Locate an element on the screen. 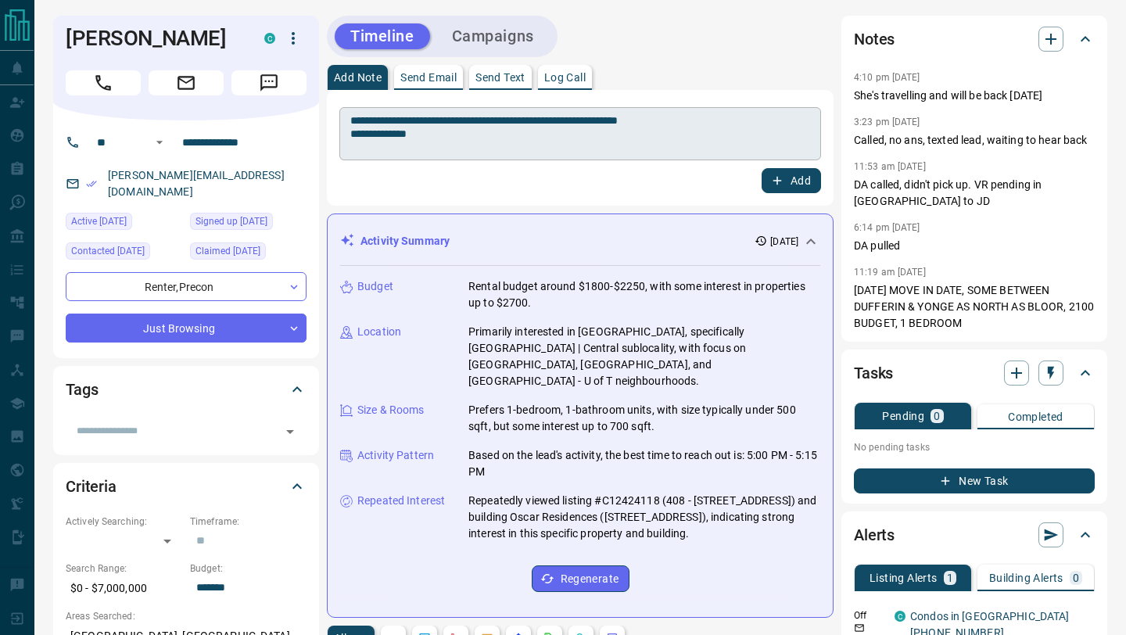  button: Regenerate is located at coordinates (580, 579).